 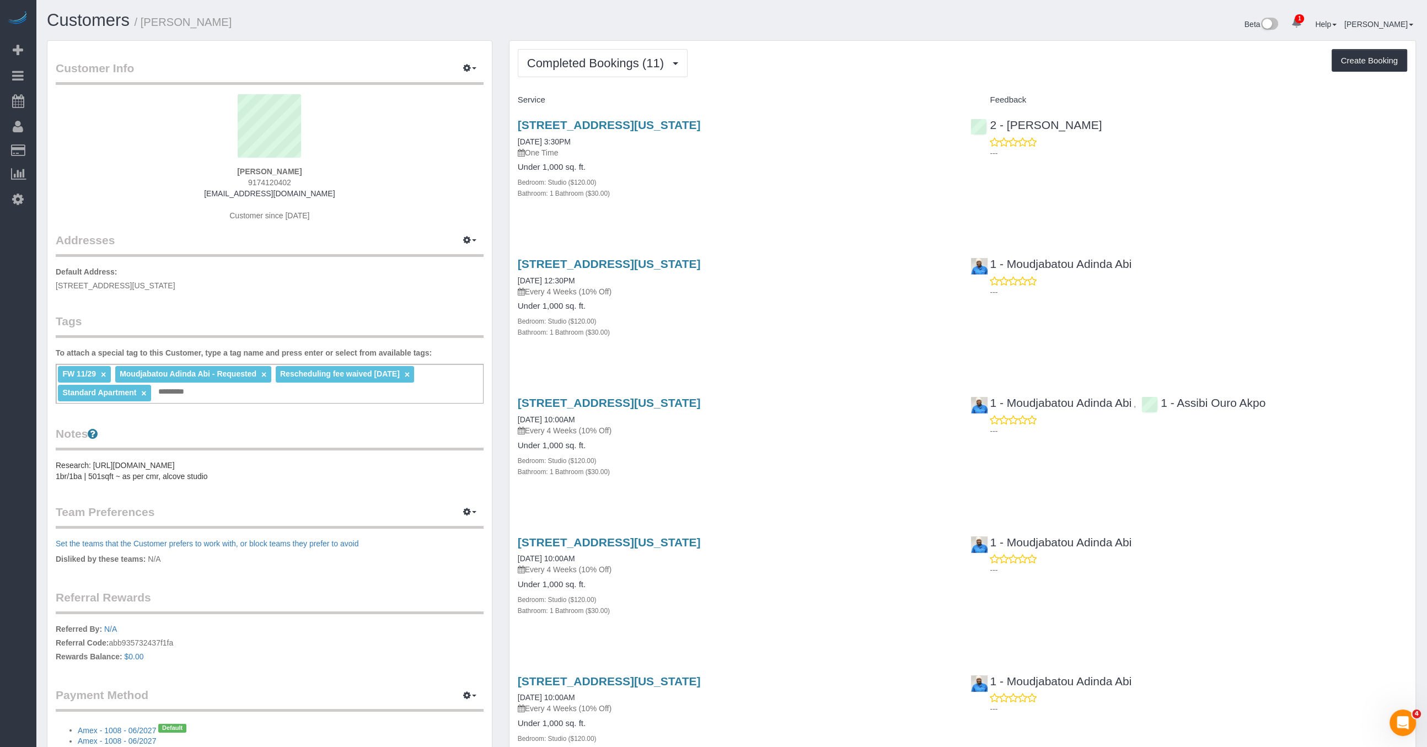 I want to click on img: New interface, so click(x=1269, y=25).